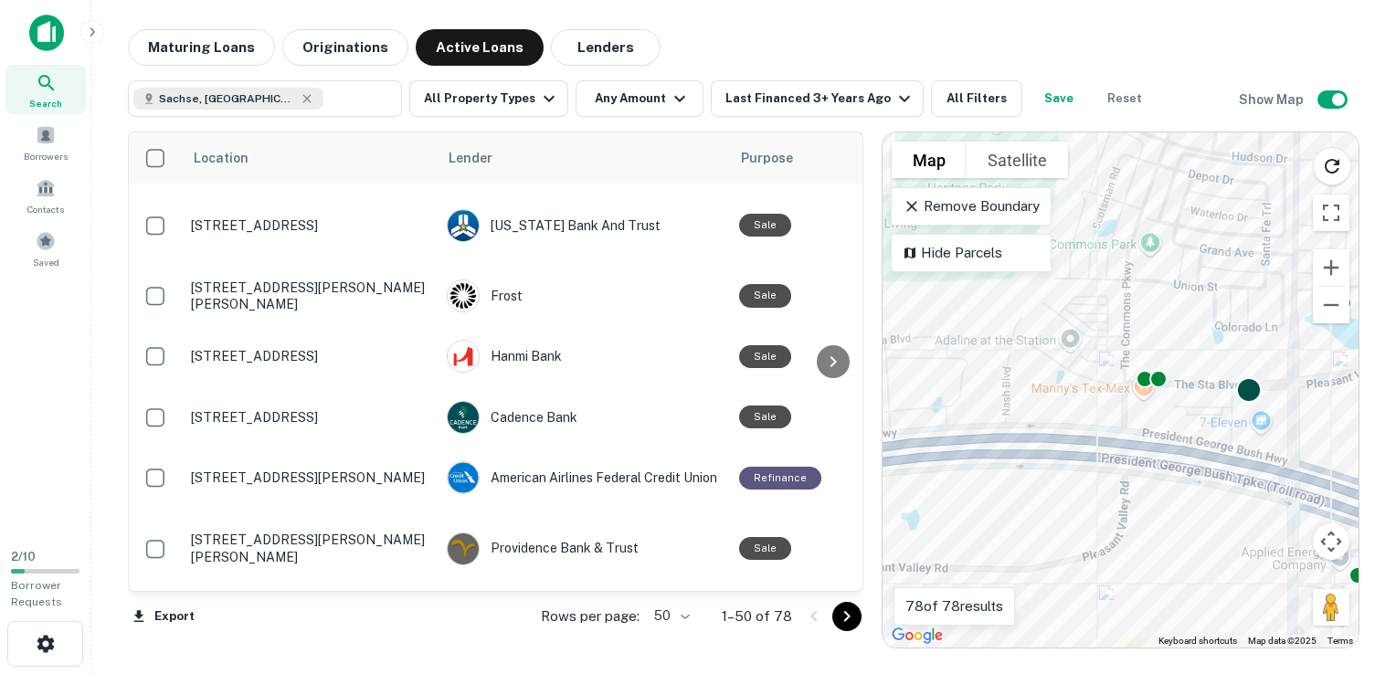  Describe the element at coordinates (584, 478) in the screenshot. I see `div: American Airlines Federal Credit Union` at that location.